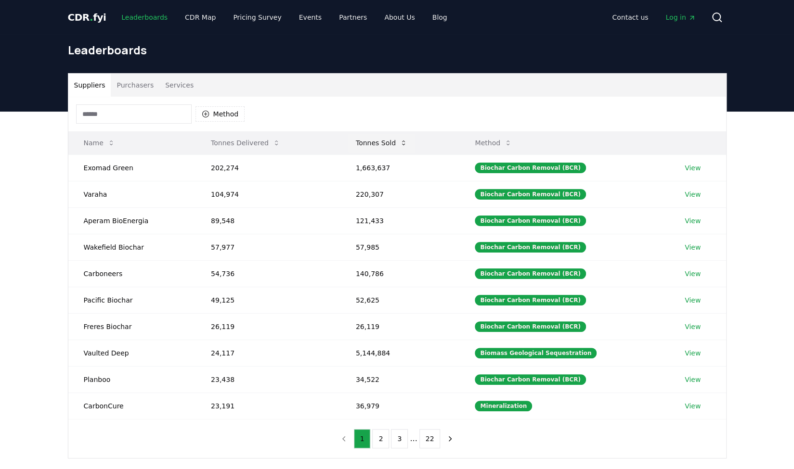 The width and height of the screenshot is (794, 469). What do you see at coordinates (450, 439) in the screenshot?
I see `button: next page` at bounding box center [450, 439].